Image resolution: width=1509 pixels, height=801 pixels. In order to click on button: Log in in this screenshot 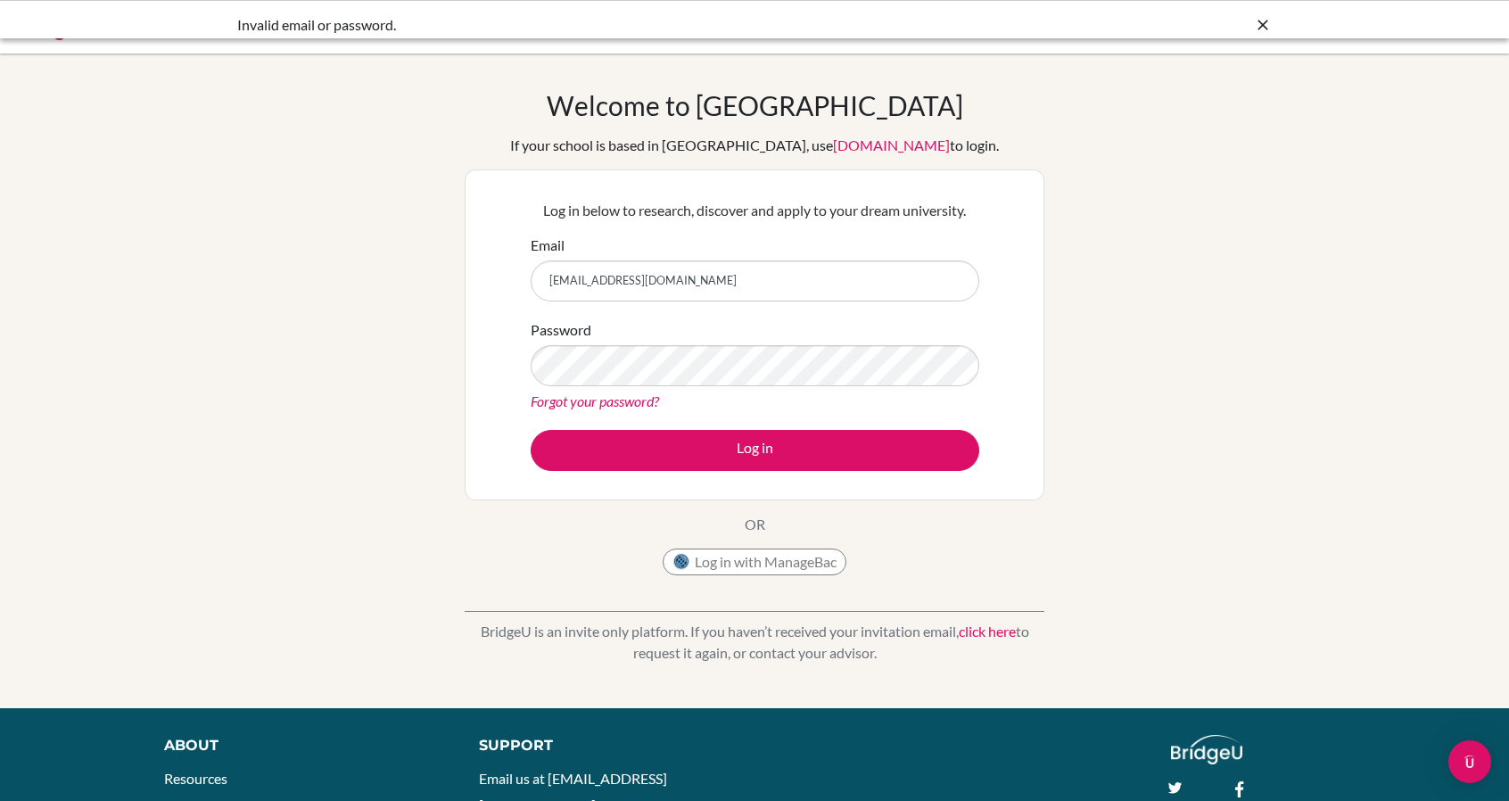, I will do `click(755, 450)`.